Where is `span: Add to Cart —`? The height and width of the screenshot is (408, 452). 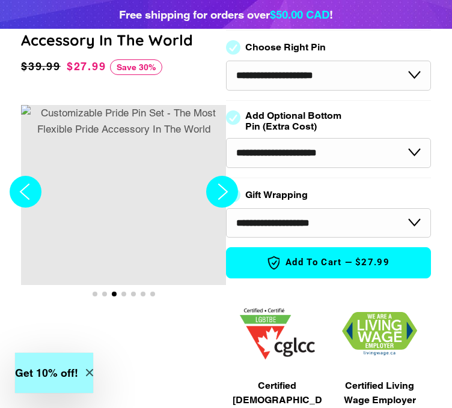
span: Add to Cart — is located at coordinates (328, 263).